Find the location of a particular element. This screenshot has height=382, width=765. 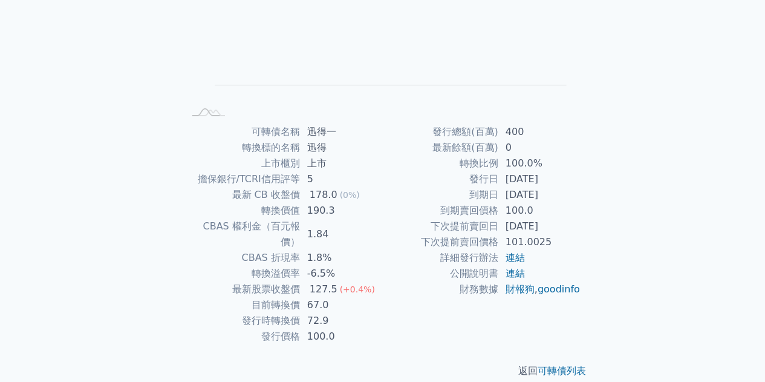

td: 67.0 is located at coordinates (341, 305).